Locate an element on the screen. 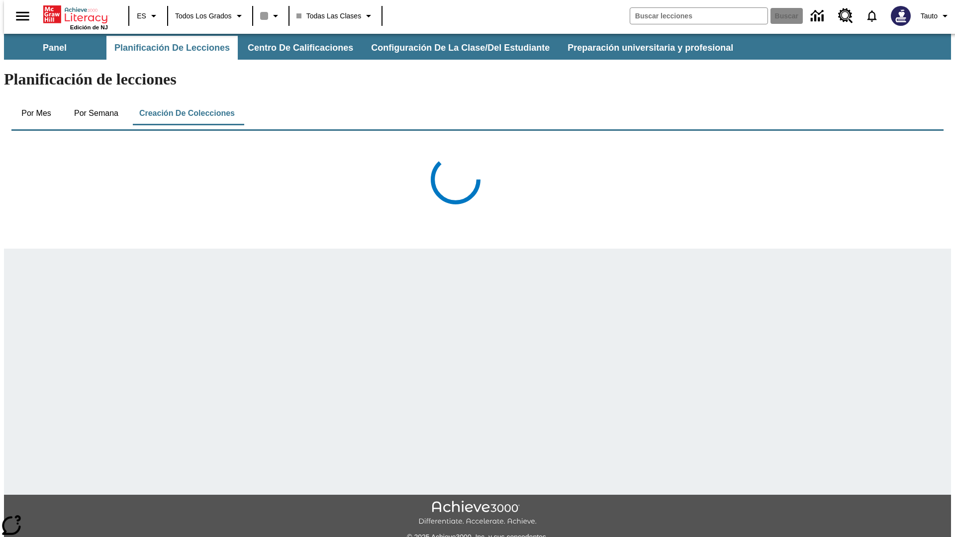  a: Portada is located at coordinates (76, 14).